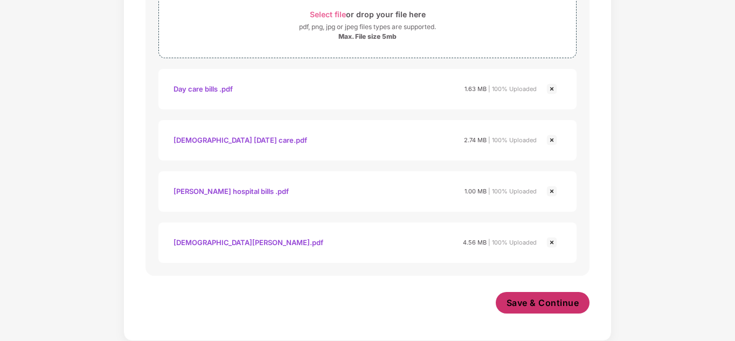 The image size is (735, 341). Describe the element at coordinates (475, 191) in the screenshot. I see `span: 1.00 MB` at that location.